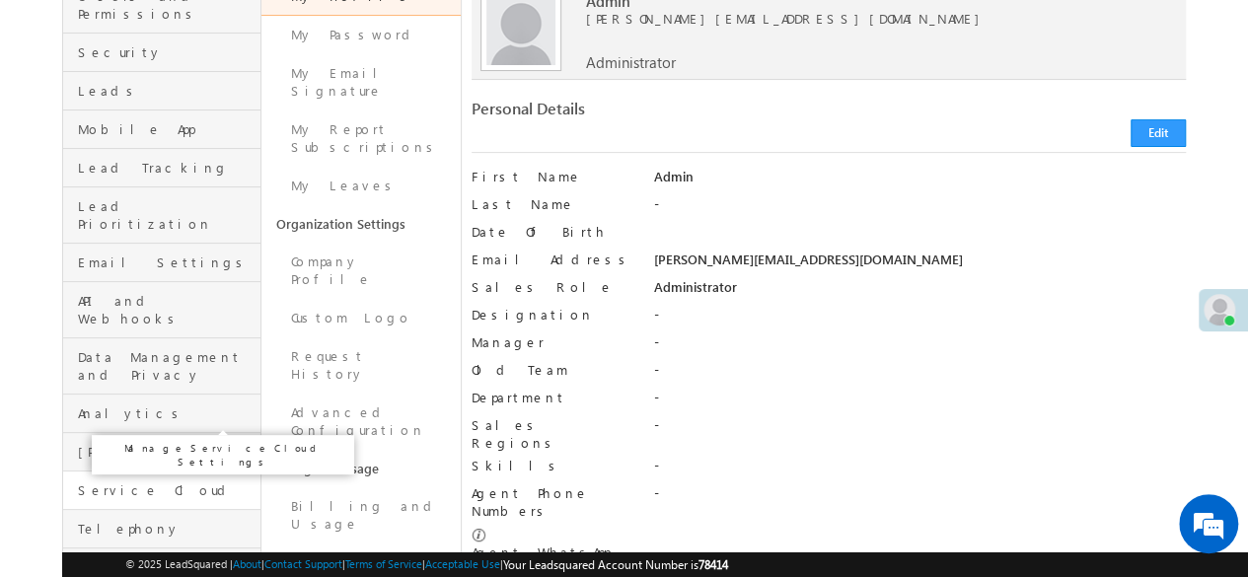 This screenshot has height=577, width=1248. What do you see at coordinates (426, 564) in the screenshot?
I see `span: © 2025 LeadSquared | | | | |` at bounding box center [426, 564].